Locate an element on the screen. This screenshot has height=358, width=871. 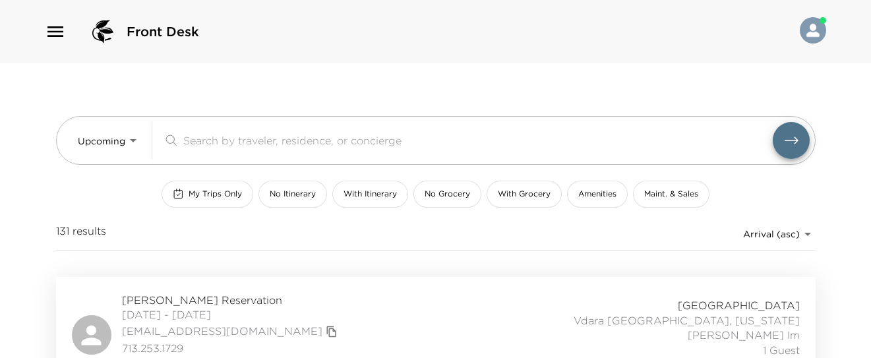
button: With Itinerary is located at coordinates (370, 194).